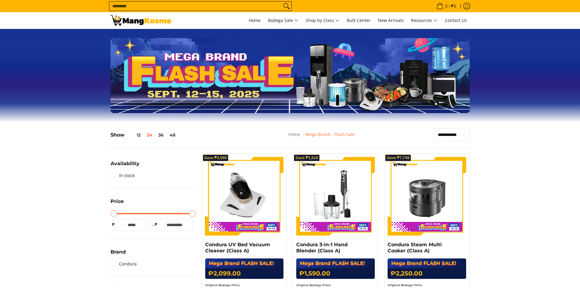 Image resolution: width=580 pixels, height=288 pixels. What do you see at coordinates (335, 273) in the screenshot?
I see `h6: ₱1,590.00` at bounding box center [335, 273].